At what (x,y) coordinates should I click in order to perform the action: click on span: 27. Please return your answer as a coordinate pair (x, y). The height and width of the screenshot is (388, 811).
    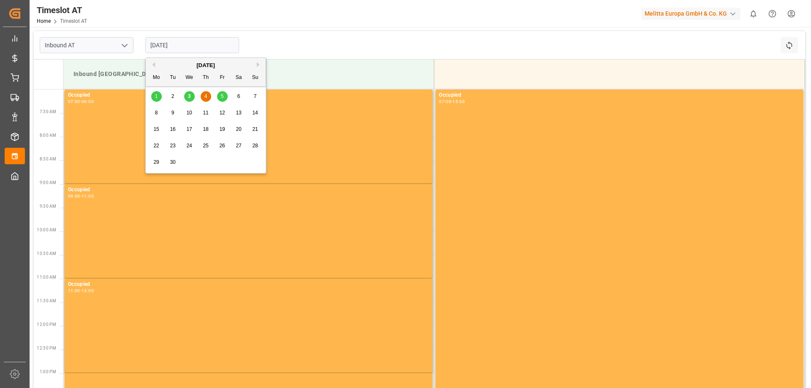
    Looking at the image, I should click on (238, 146).